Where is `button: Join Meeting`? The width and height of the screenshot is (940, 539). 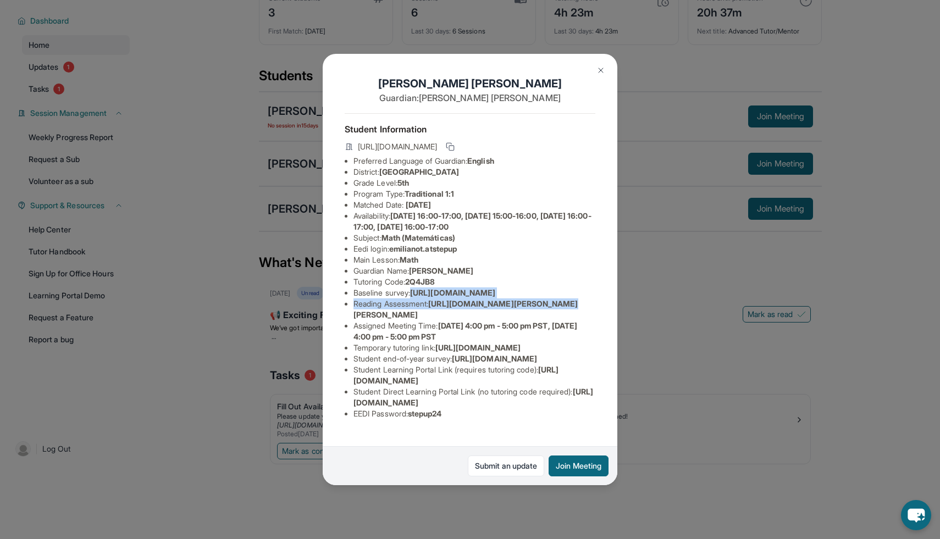 button: Join Meeting is located at coordinates (578, 466).